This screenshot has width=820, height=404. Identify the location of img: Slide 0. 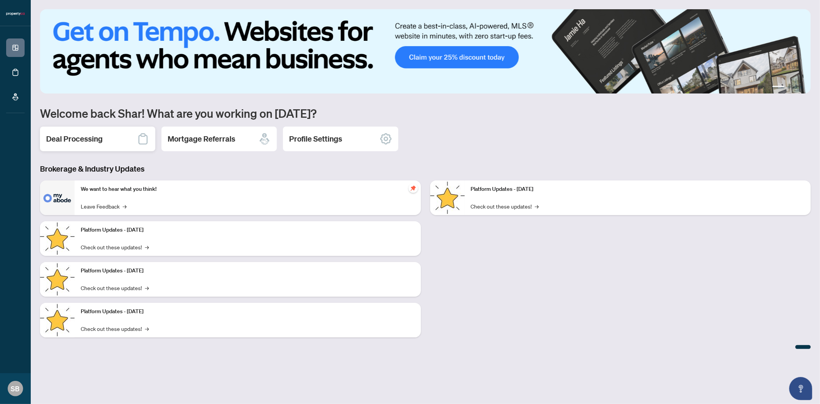
(425, 51).